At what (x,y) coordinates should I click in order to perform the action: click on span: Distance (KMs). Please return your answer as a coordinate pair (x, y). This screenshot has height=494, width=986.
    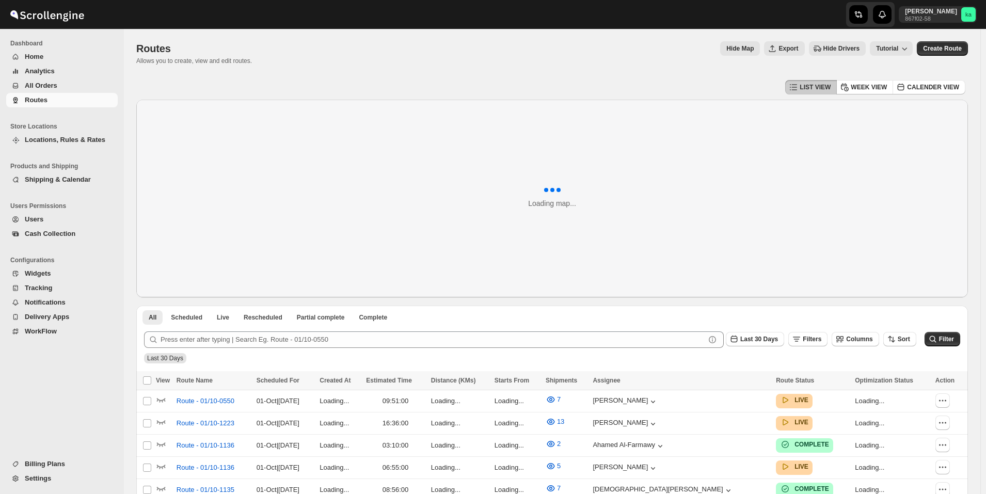
    Looking at the image, I should click on (453, 380).